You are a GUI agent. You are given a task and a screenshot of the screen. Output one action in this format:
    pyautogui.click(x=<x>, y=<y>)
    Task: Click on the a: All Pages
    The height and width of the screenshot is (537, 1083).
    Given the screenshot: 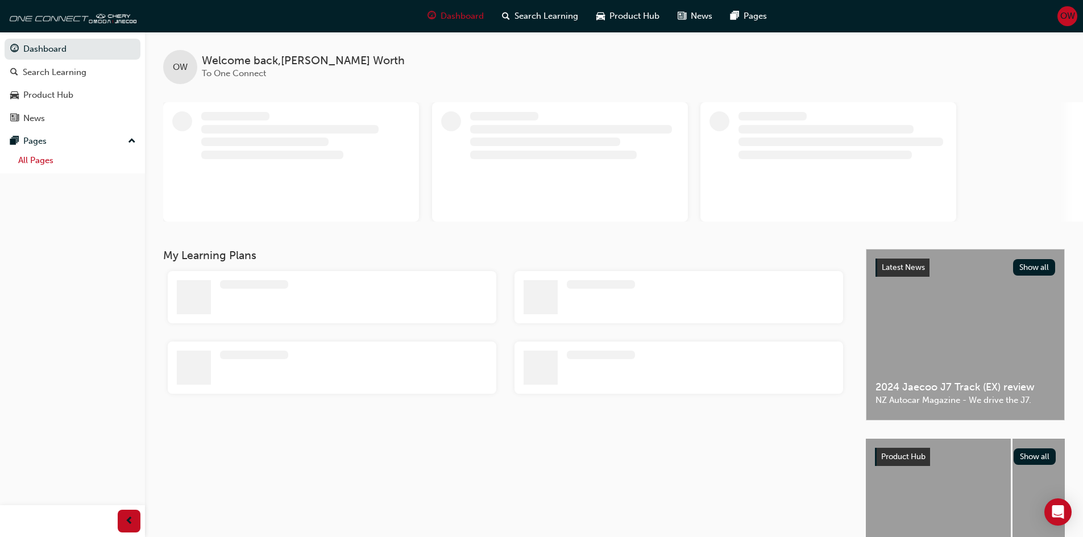 What is the action you would take?
    pyautogui.click(x=77, y=160)
    